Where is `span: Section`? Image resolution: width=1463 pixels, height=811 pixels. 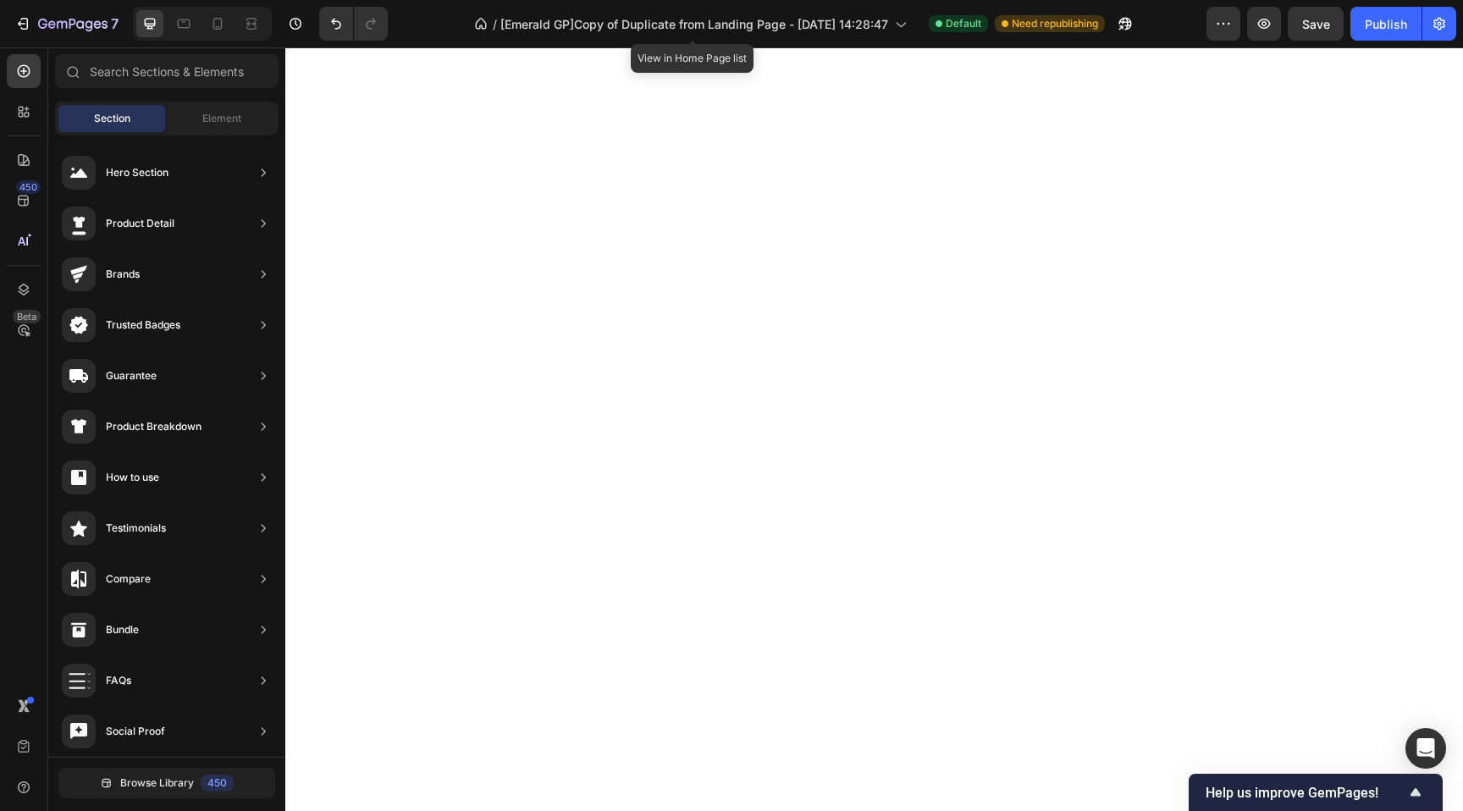 span: Section is located at coordinates (112, 119).